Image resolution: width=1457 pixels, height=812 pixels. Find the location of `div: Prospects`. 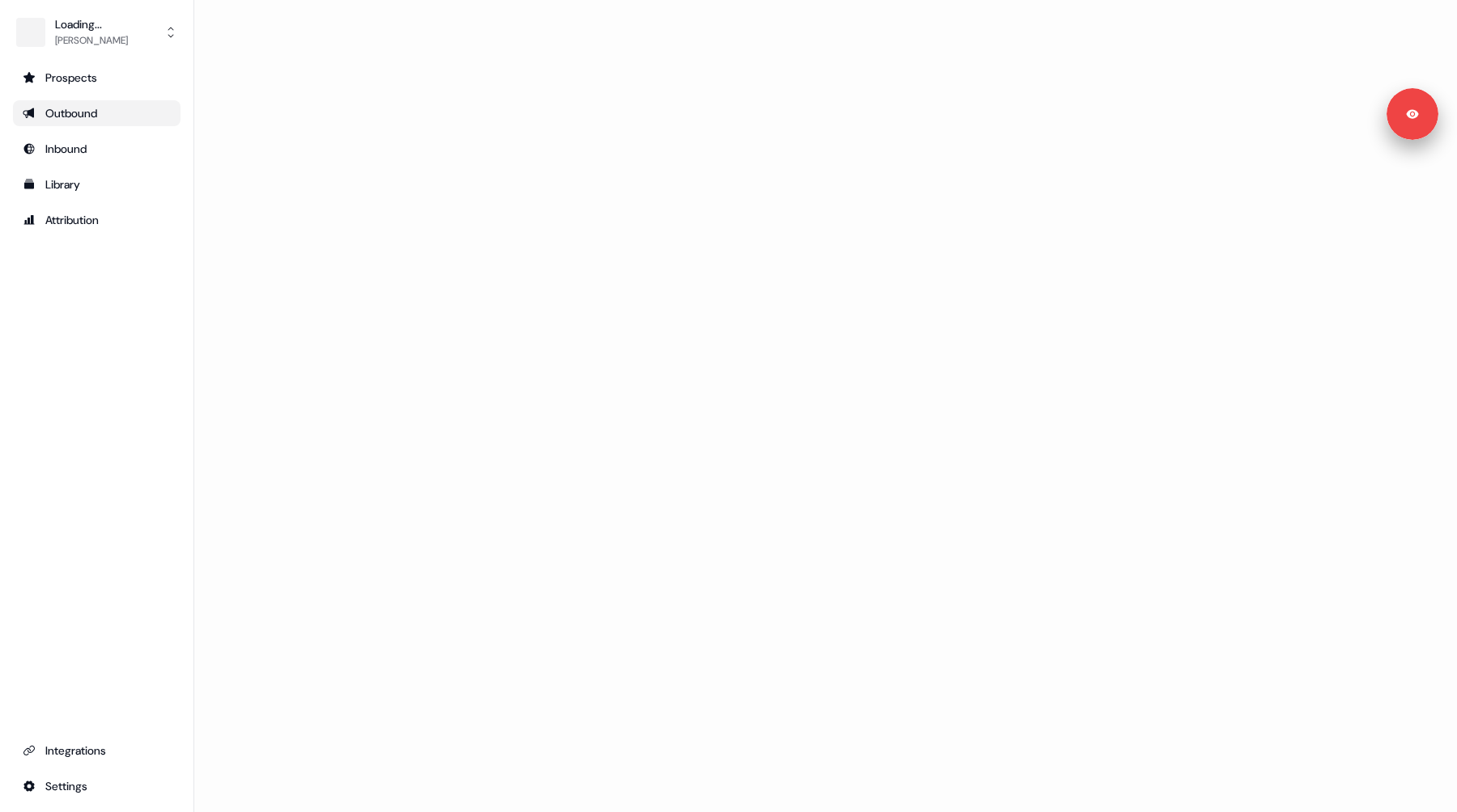

div: Prospects is located at coordinates (96, 77).